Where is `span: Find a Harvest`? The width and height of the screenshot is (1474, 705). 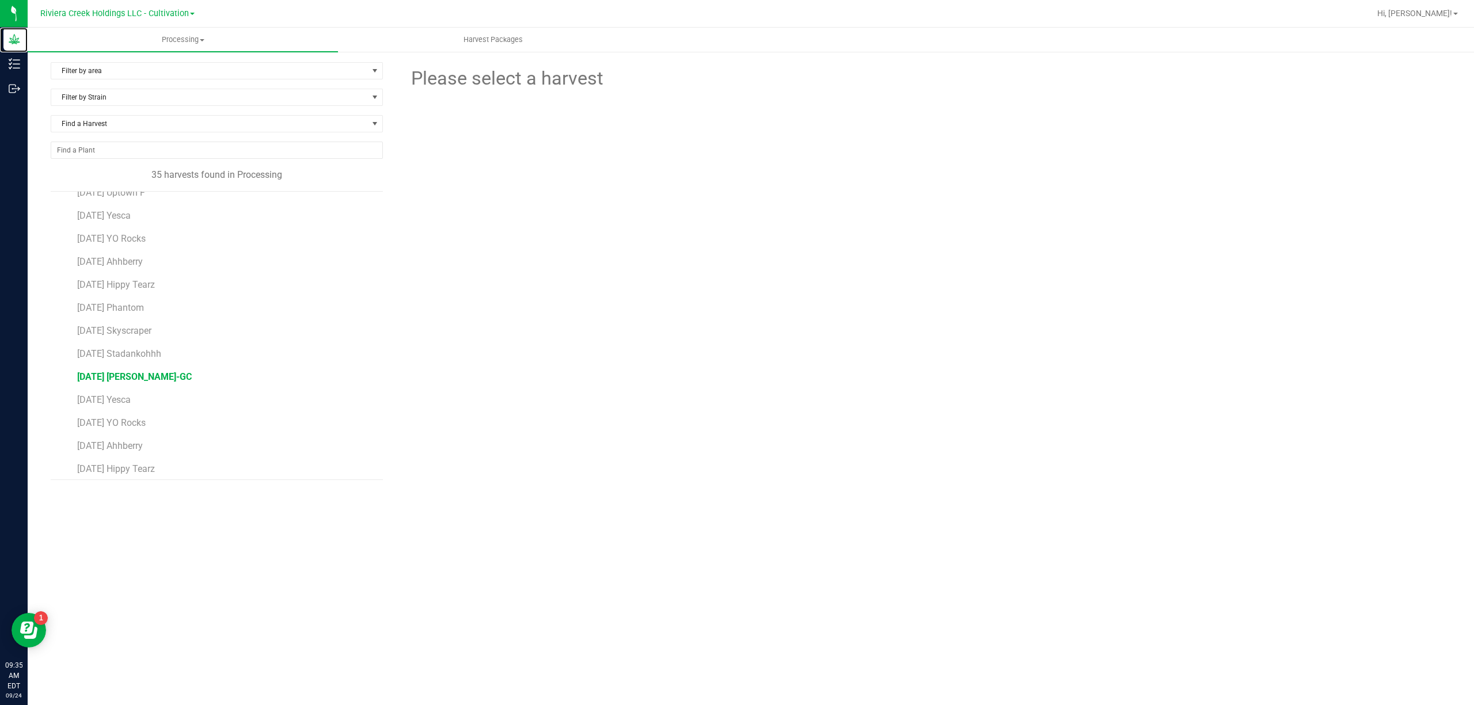
span: Find a Harvest is located at coordinates (210, 124).